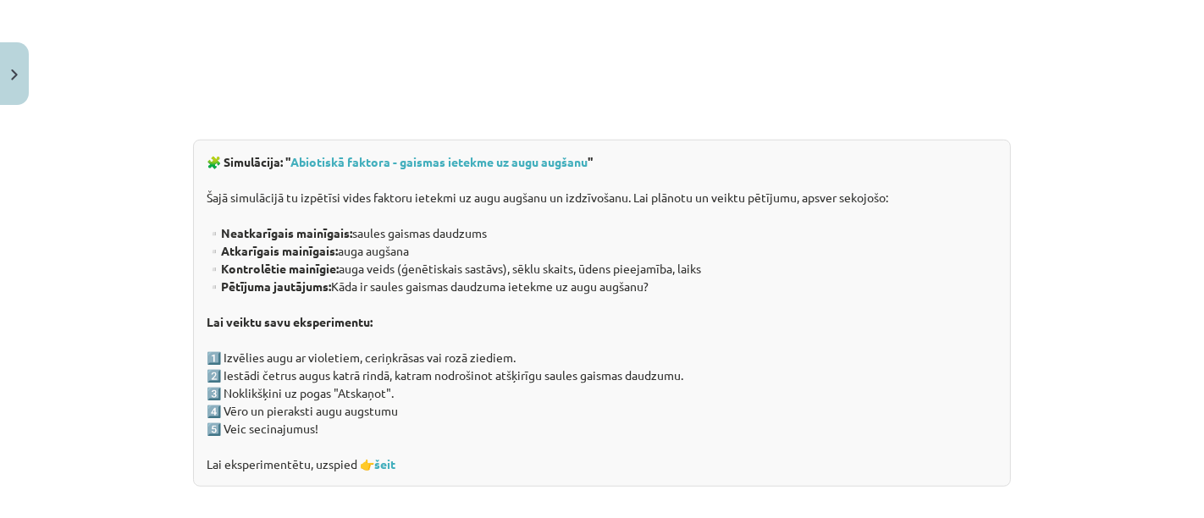 Image resolution: width=1204 pixels, height=518 pixels. I want to click on b: ▫️Neatkarīgais mainīgais:, so click(279, 233).